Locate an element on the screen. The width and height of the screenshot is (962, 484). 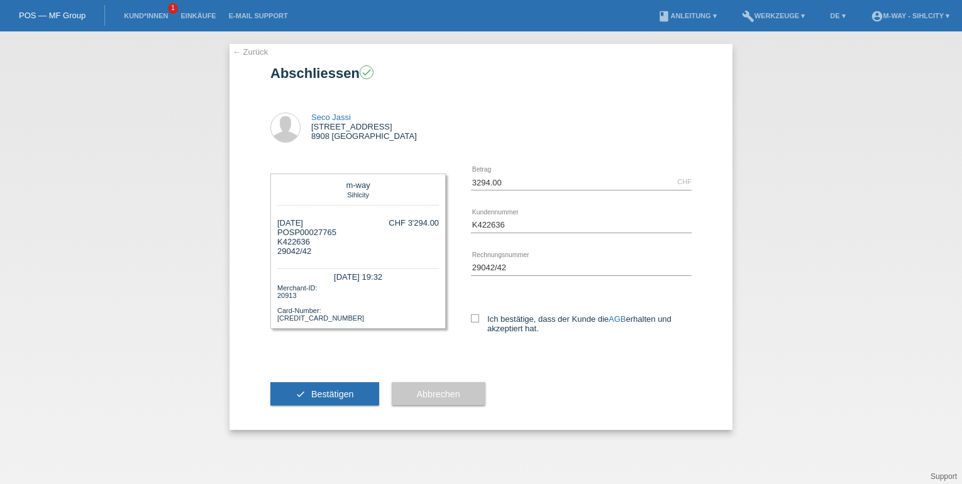
a: Support is located at coordinates (944, 477).